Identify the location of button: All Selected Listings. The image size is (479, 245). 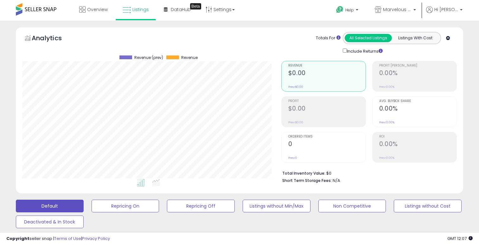
(368, 38).